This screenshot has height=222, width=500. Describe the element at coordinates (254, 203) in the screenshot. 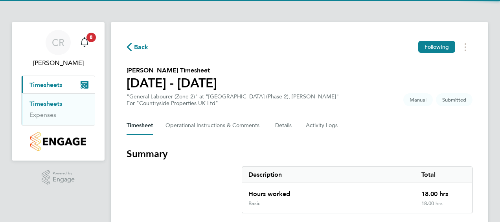

I see `div: Basic` at that location.